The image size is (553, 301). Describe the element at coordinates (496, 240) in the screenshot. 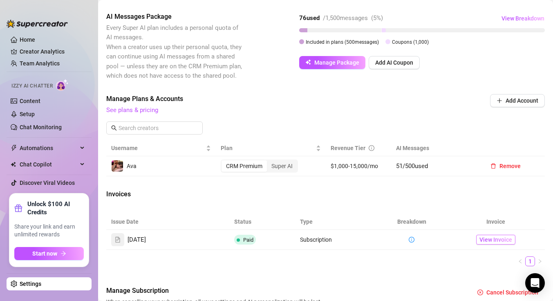

I see `a: View Invoice` at that location.